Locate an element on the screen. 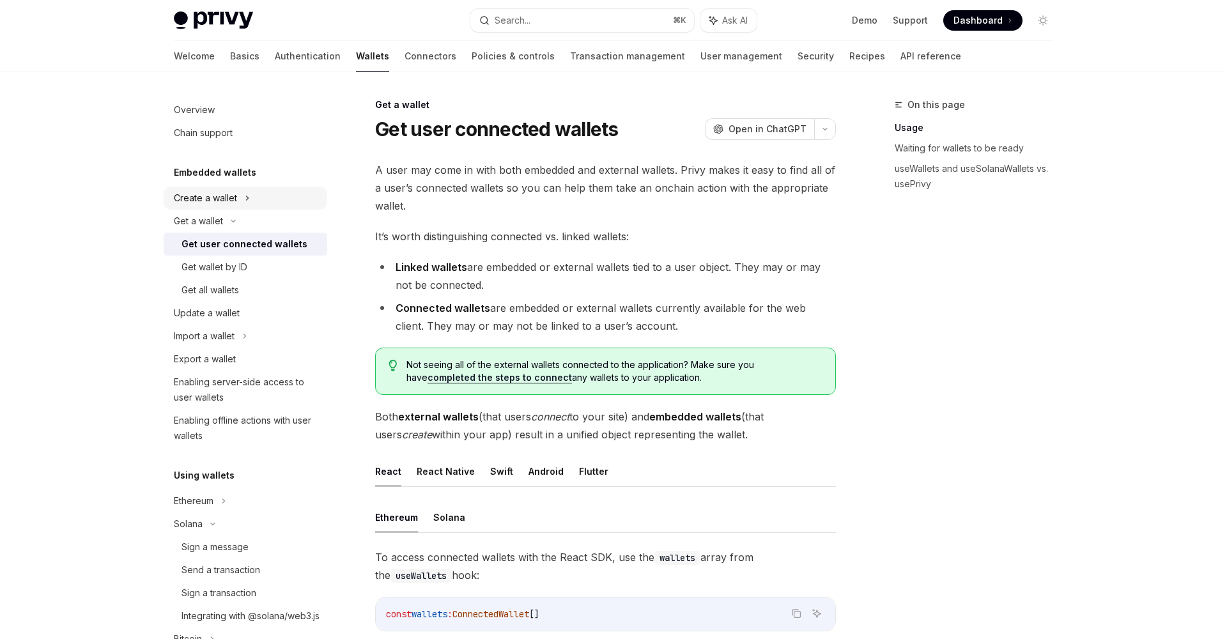 This screenshot has width=1227, height=639. a: Sign a transaction is located at coordinates (245, 593).